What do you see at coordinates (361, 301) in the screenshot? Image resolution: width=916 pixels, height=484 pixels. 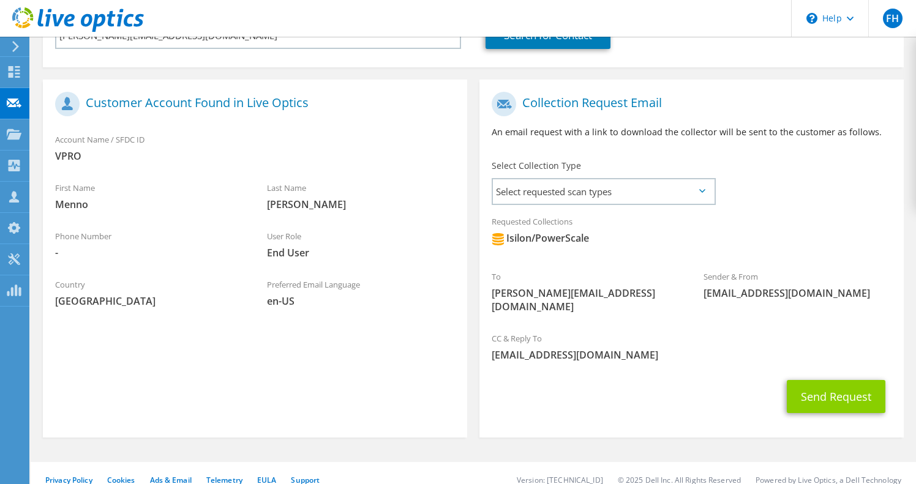 I see `span: en-US` at bounding box center [361, 301].